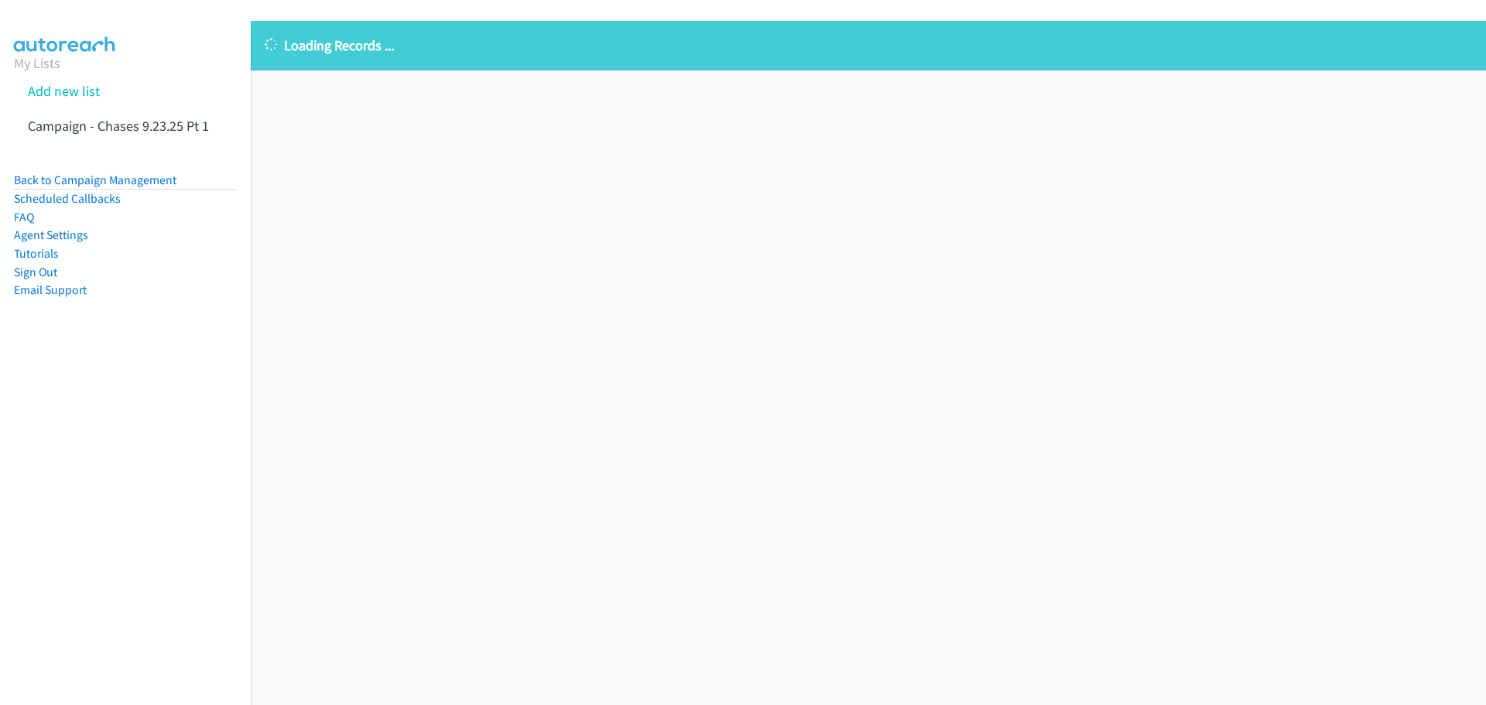  What do you see at coordinates (36, 272) in the screenshot?
I see `a: Sign Out` at bounding box center [36, 272].